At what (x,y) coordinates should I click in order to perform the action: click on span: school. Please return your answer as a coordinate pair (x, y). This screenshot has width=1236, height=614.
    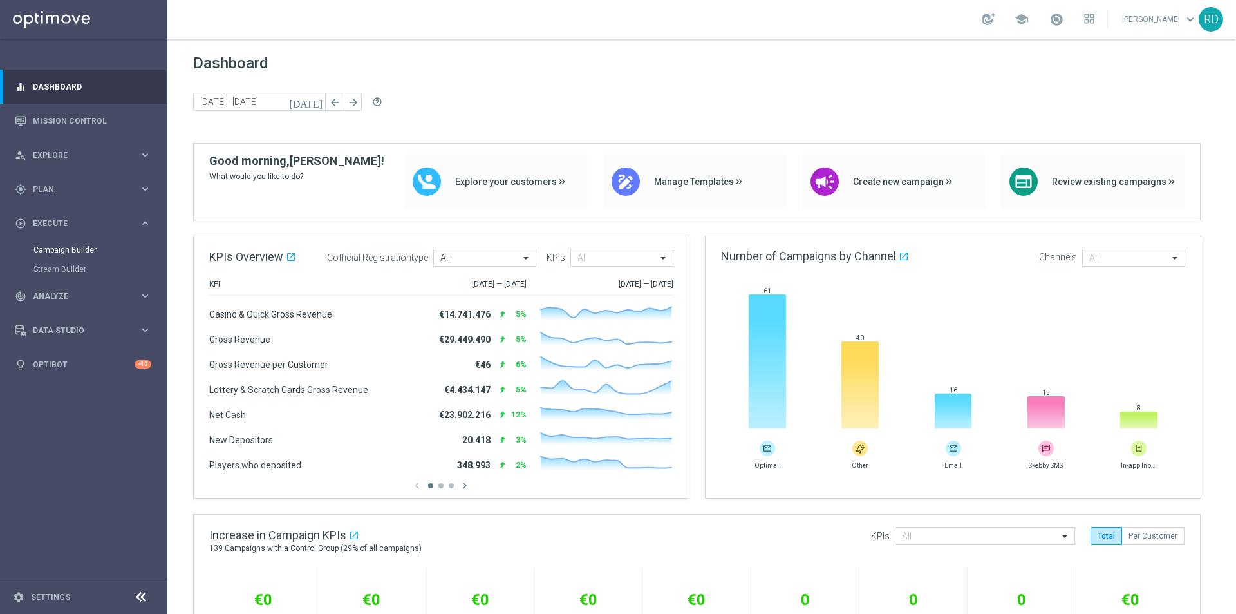
    Looking at the image, I should click on (1022, 19).